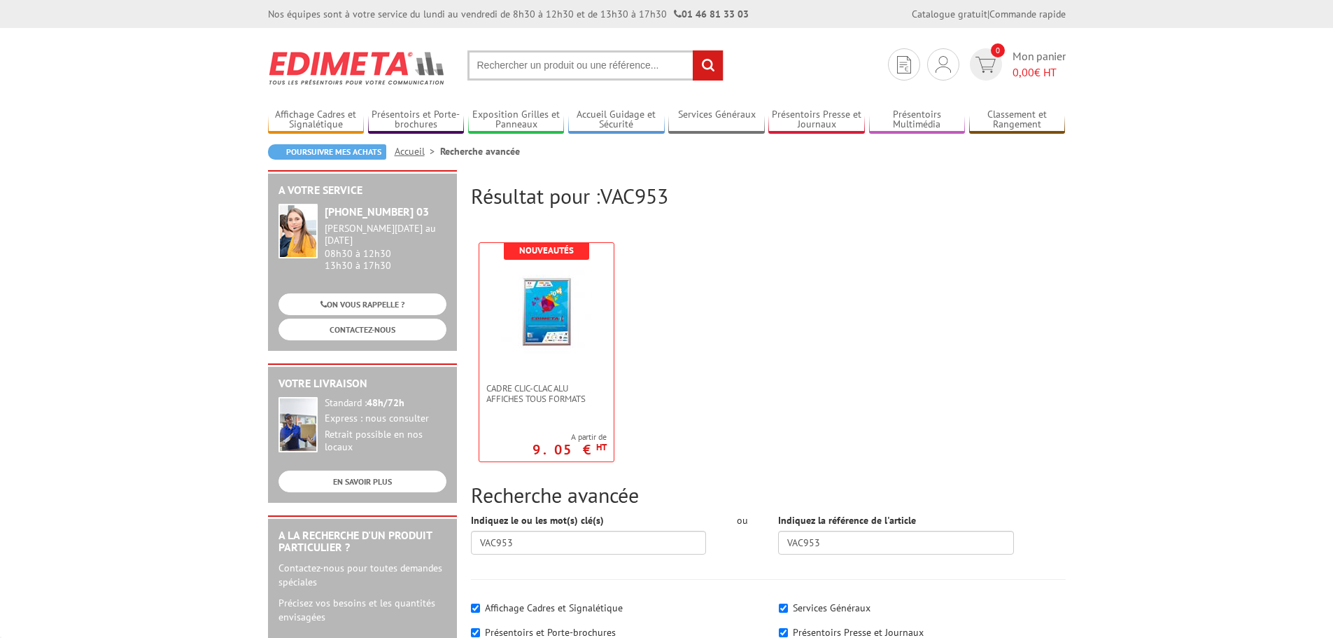 The width and height of the screenshot is (1333, 638). Describe the element at coordinates (817, 120) in the screenshot. I see `a: Présentoirs Presse et Journaux` at that location.